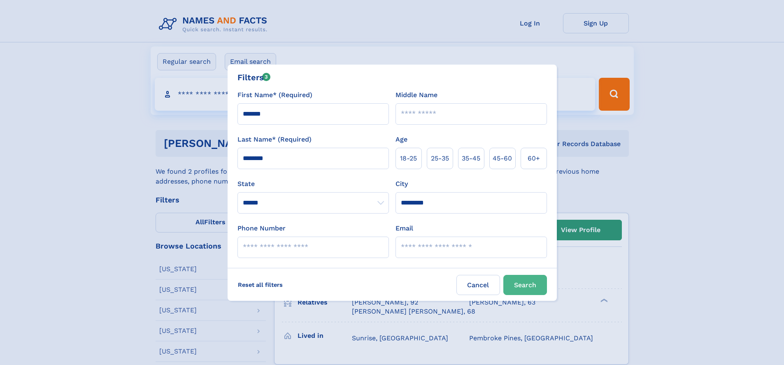  I want to click on label: Age, so click(401, 140).